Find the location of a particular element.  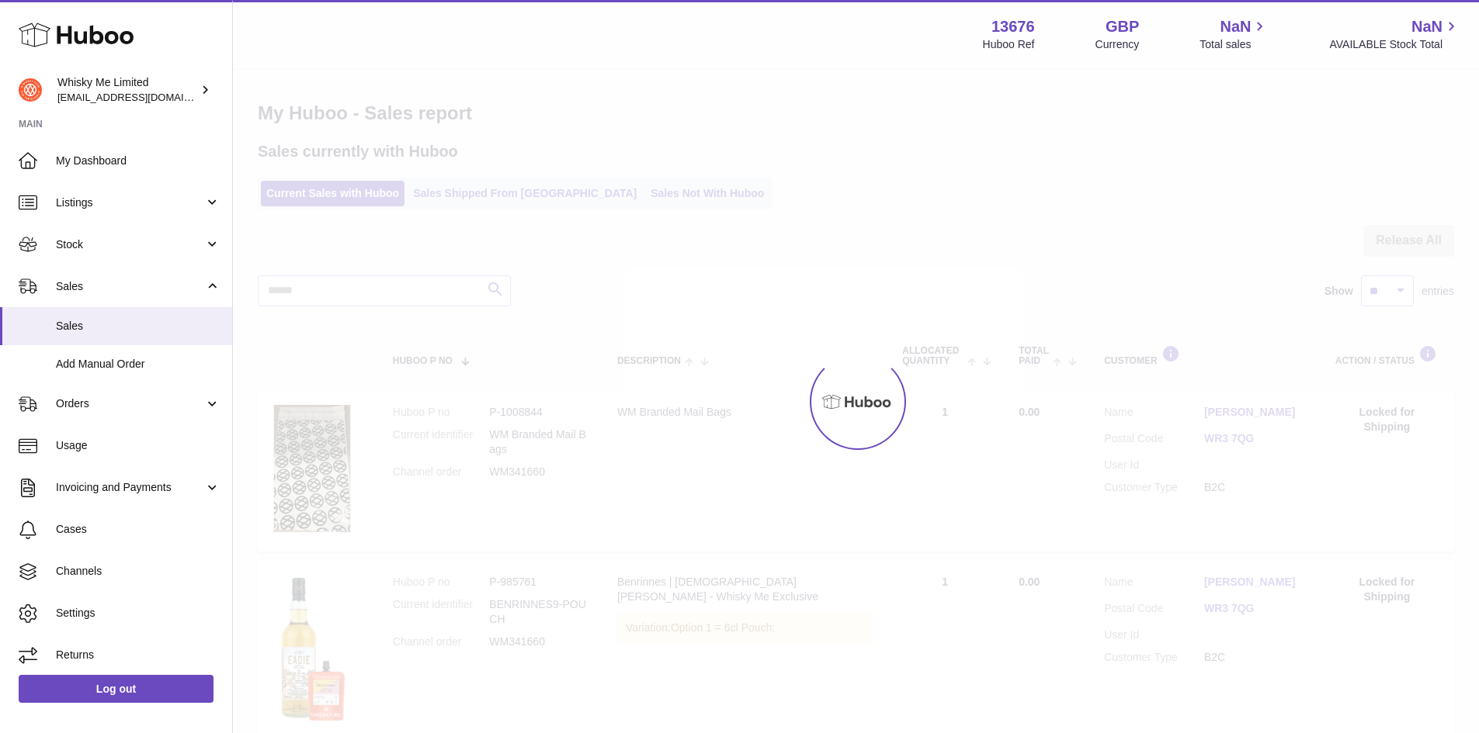

a: NaN Total sales is located at coordinates (1233, 34).